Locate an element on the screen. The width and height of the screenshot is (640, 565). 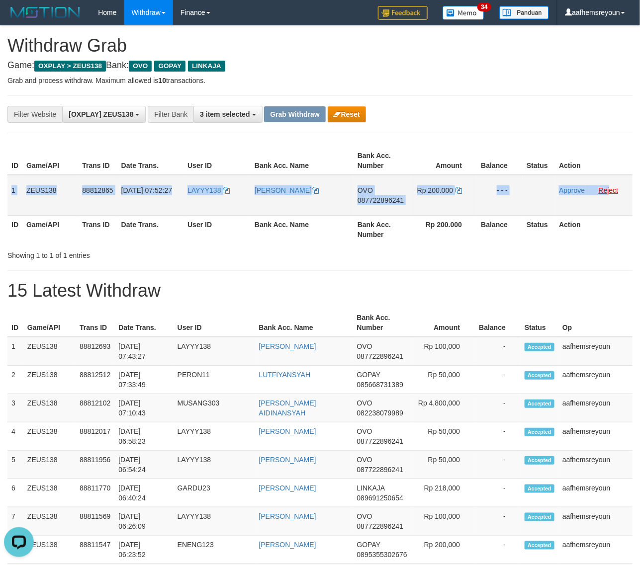
td: Rp 100,000 is located at coordinates (443, 351).